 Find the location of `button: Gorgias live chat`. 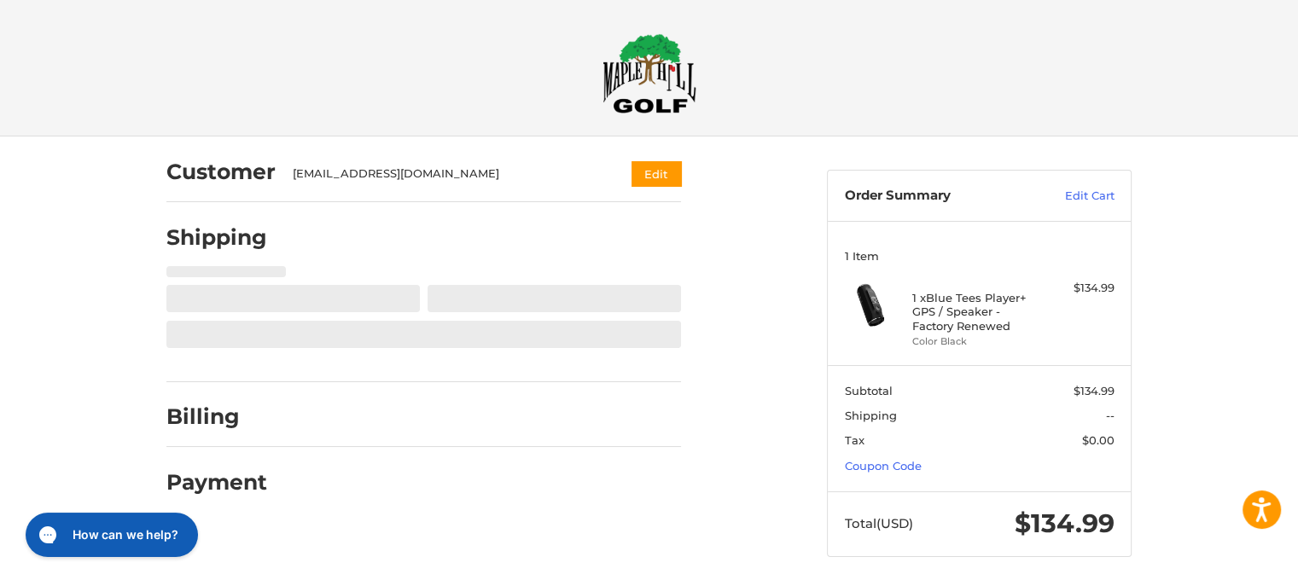

button: Gorgias live chat is located at coordinates (95, 28).